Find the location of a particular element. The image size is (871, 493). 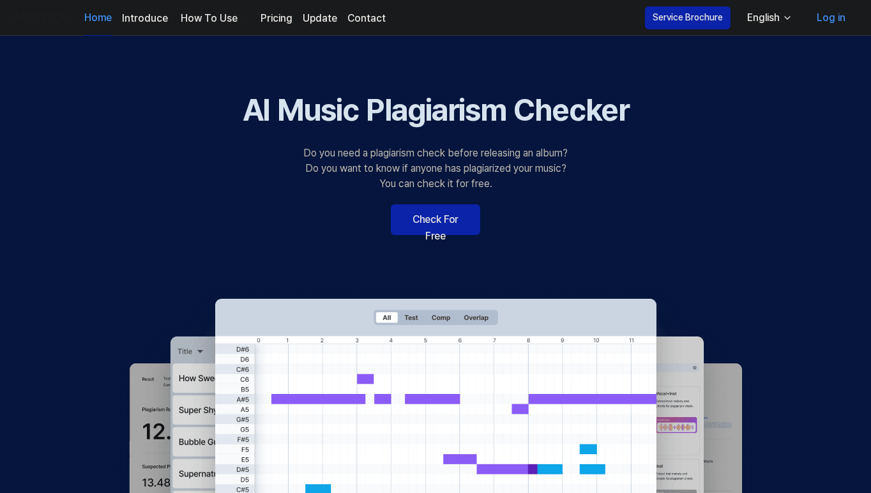

a: Check For Free is located at coordinates (435, 220).